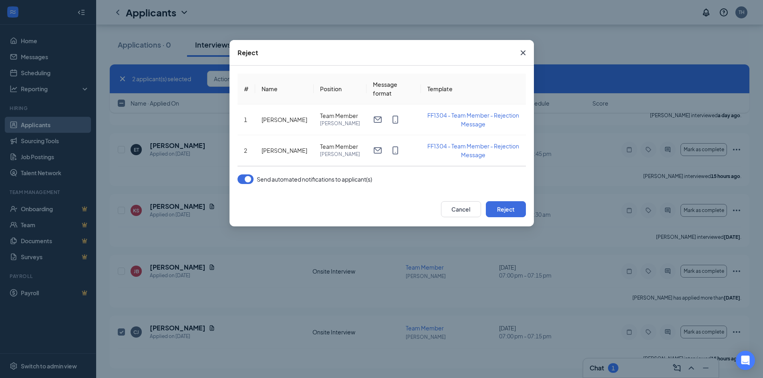 The height and width of the screenshot is (378, 763). Describe the element at coordinates (473, 89) in the screenshot. I see `th: Template` at that location.